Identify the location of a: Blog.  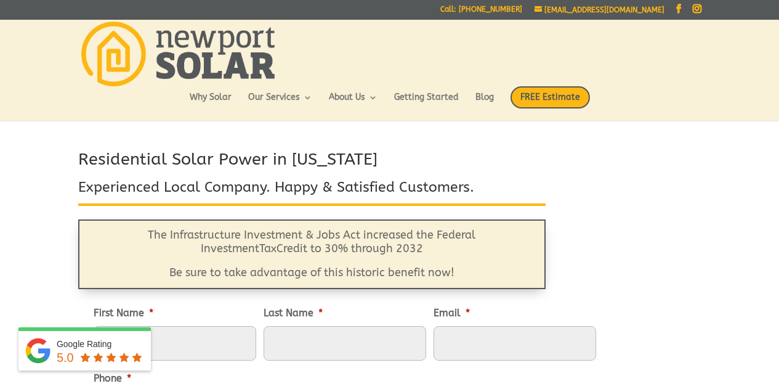
(485, 103).